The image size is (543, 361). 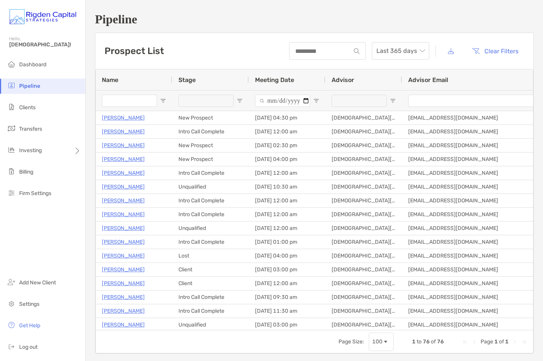 I want to click on span: Meeting Date, so click(x=275, y=80).